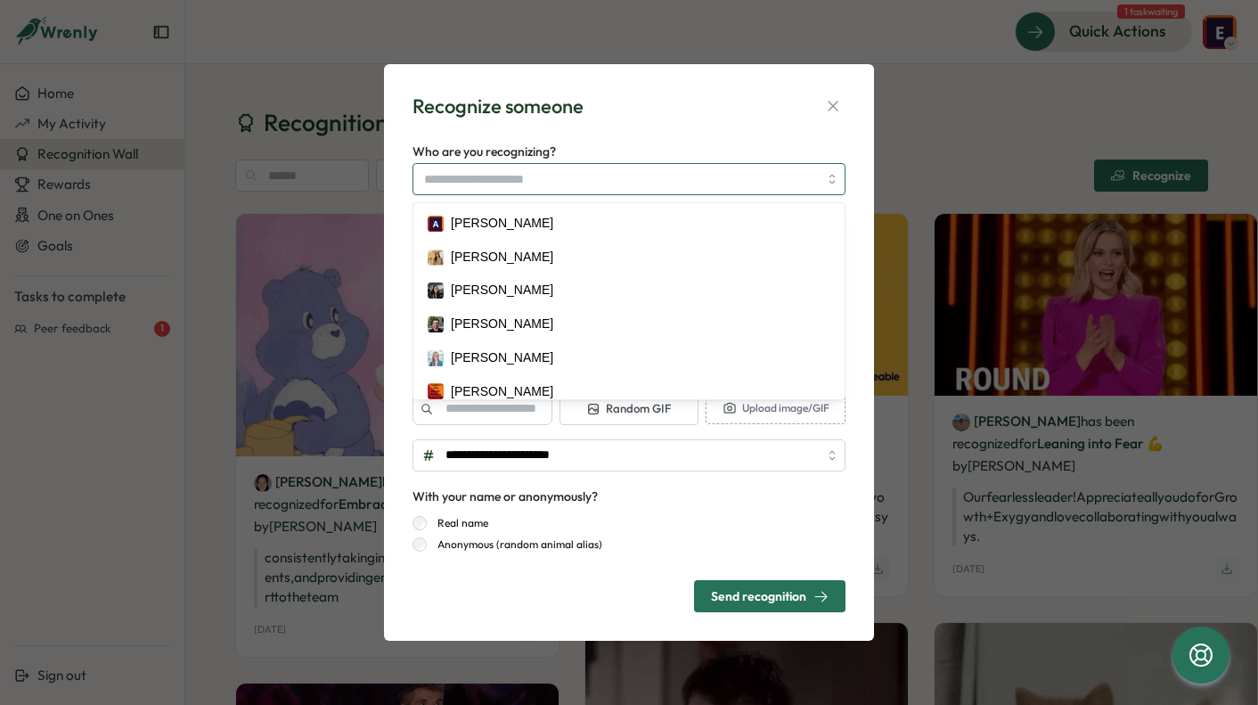  Describe the element at coordinates (770, 596) in the screenshot. I see `div: Send recognition` at that location.